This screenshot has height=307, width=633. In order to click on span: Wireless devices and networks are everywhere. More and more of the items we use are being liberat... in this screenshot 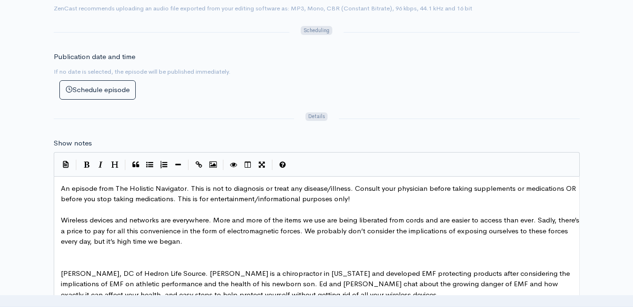, I will do `click(321, 230)`.